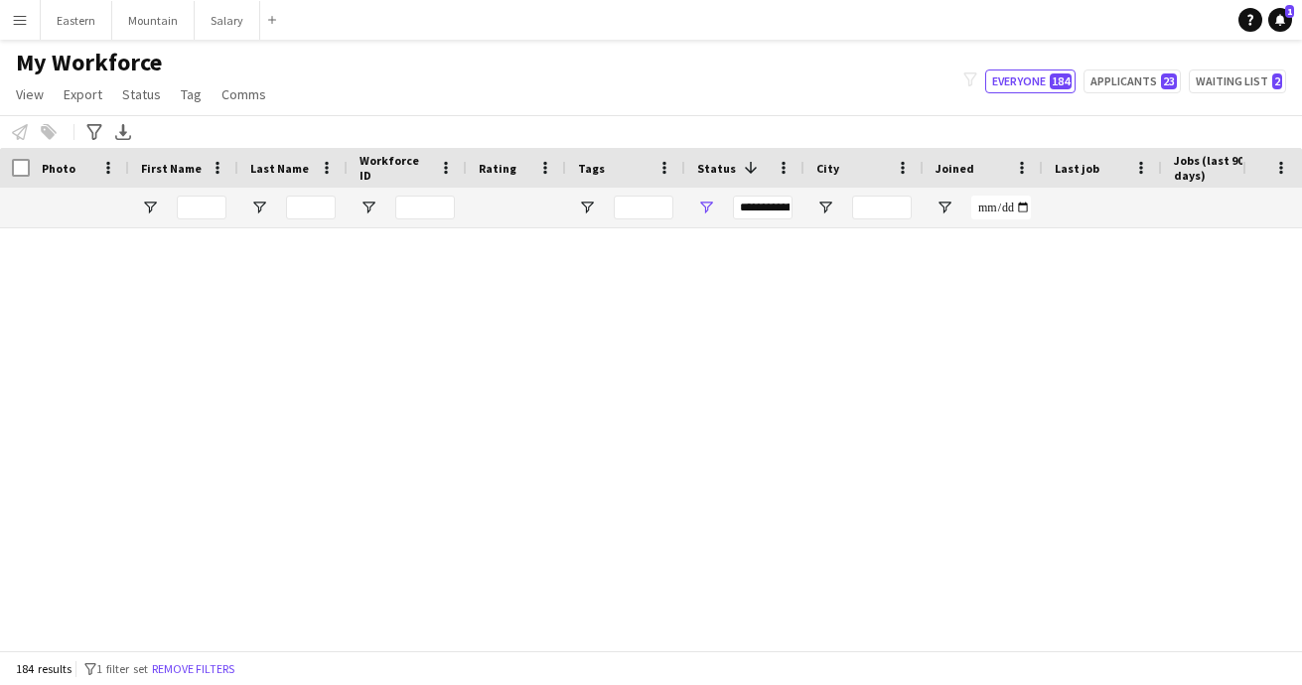  Describe the element at coordinates (1215, 168) in the screenshot. I see `span: Jobs (last 90 days)` at that location.